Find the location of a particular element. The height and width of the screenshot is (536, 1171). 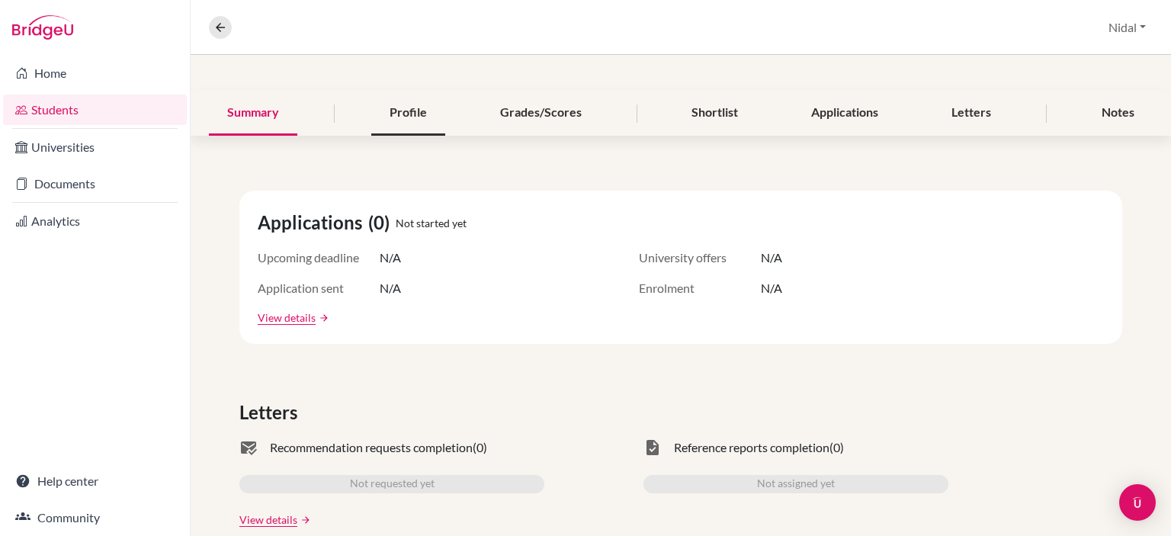

a: Community is located at coordinates (95, 518).